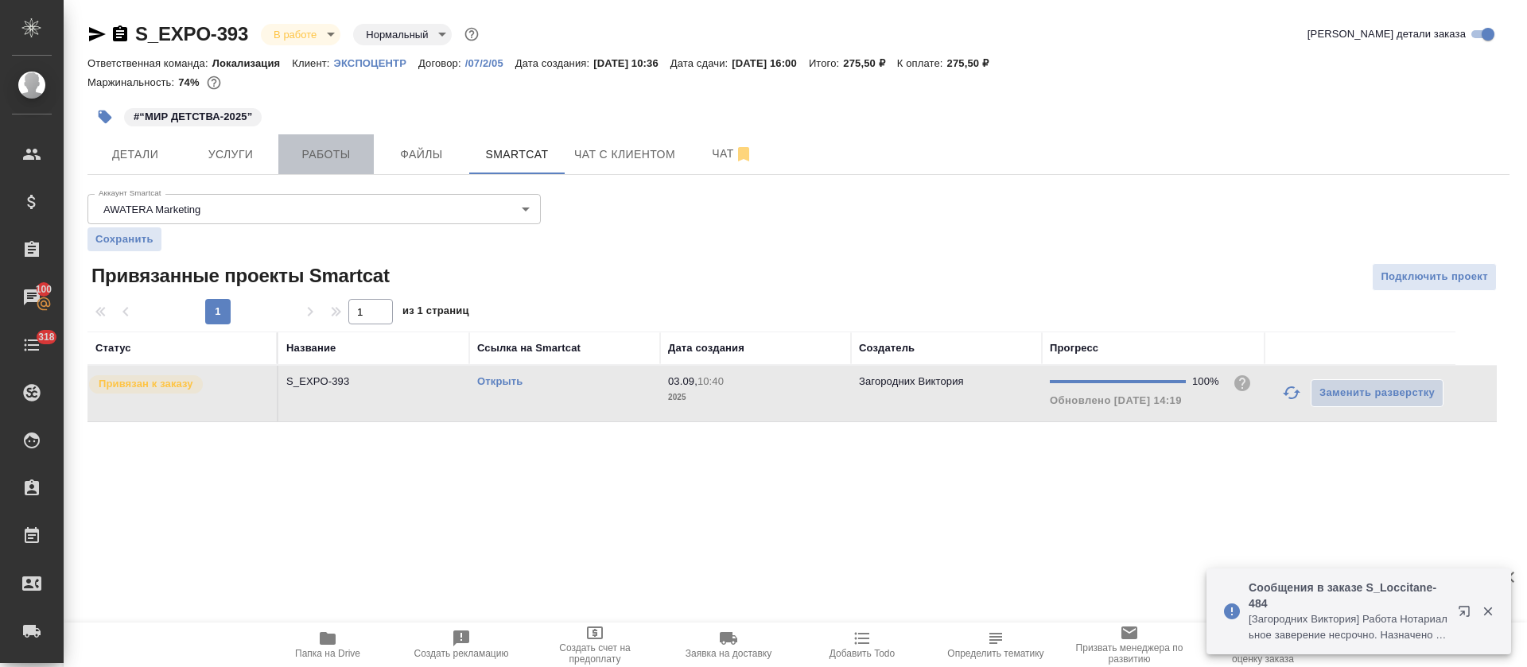 This screenshot has width=1527, height=667. Describe the element at coordinates (135, 154) in the screenshot. I see `span: Детали` at that location.